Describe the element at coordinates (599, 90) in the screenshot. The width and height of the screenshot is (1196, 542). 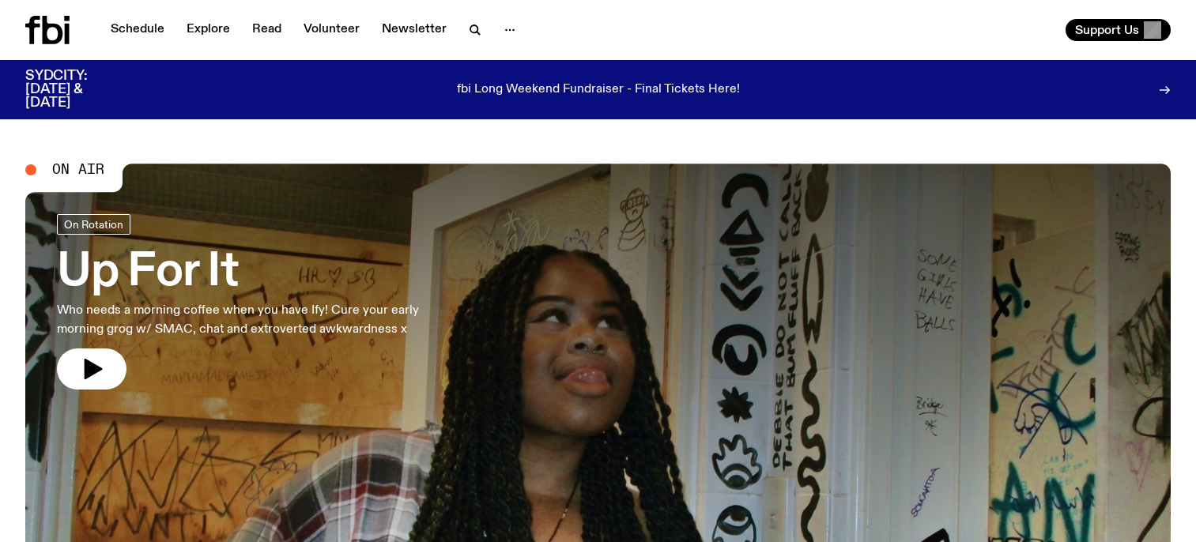
I see `p: fbi Long Weekend Fundraiser - Final Tickets Here!` at that location.